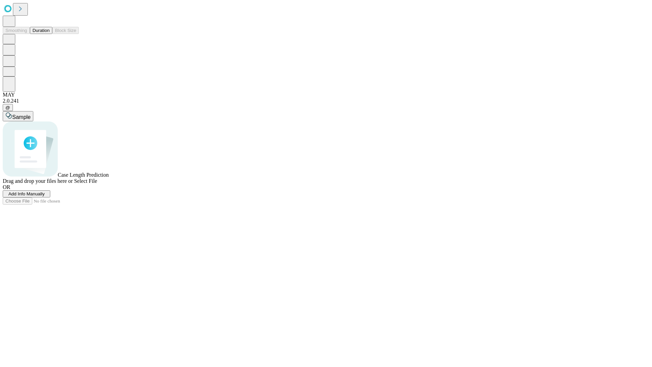 The width and height of the screenshot is (652, 367). I want to click on div: MAY, so click(326, 95).